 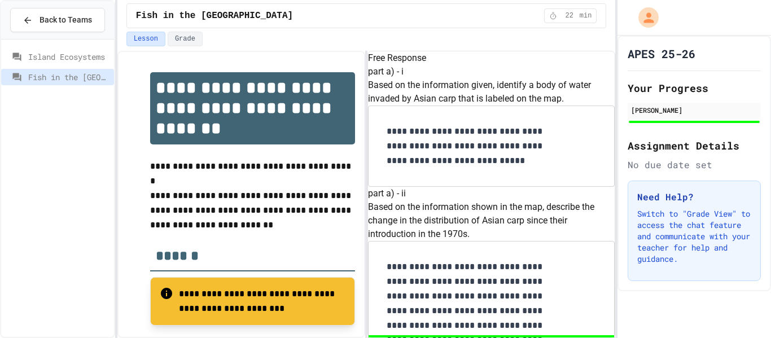 I want to click on button: Grade, so click(x=185, y=39).